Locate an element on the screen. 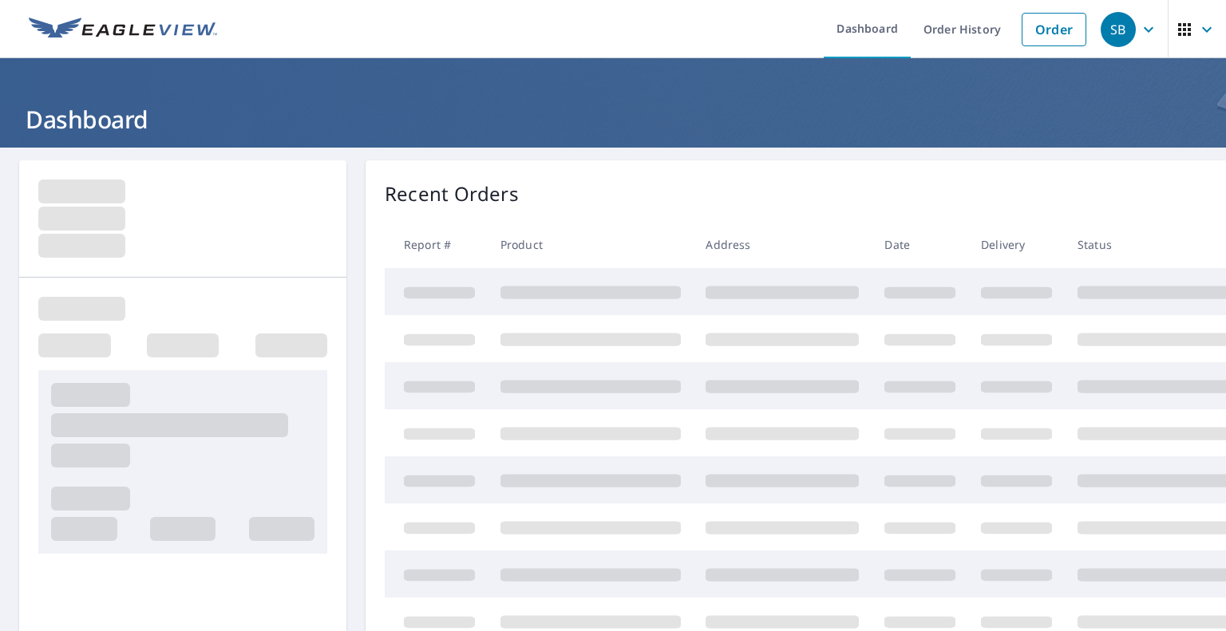  div: SB is located at coordinates (1118, 30).